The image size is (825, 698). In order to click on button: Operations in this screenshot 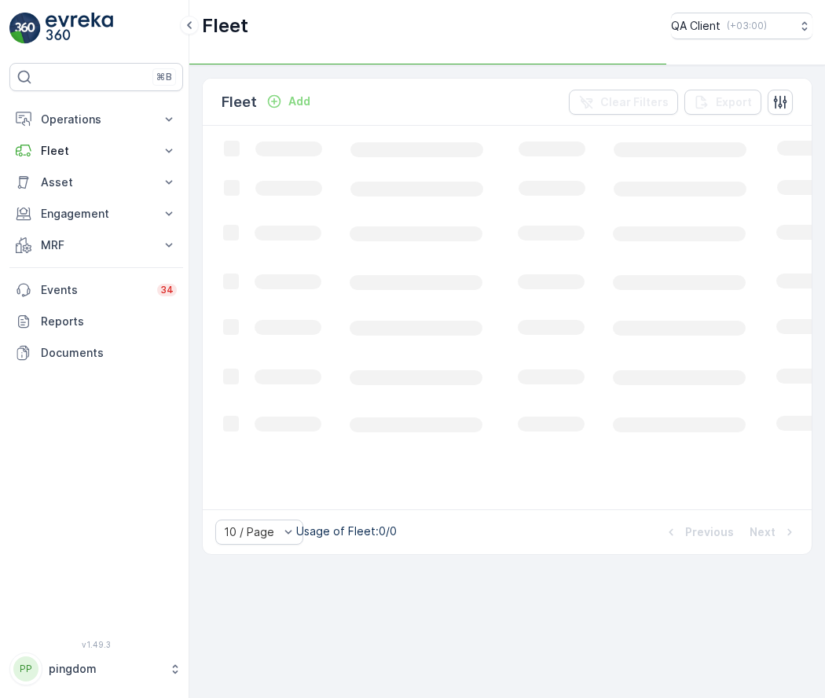, I will do `click(96, 119)`.